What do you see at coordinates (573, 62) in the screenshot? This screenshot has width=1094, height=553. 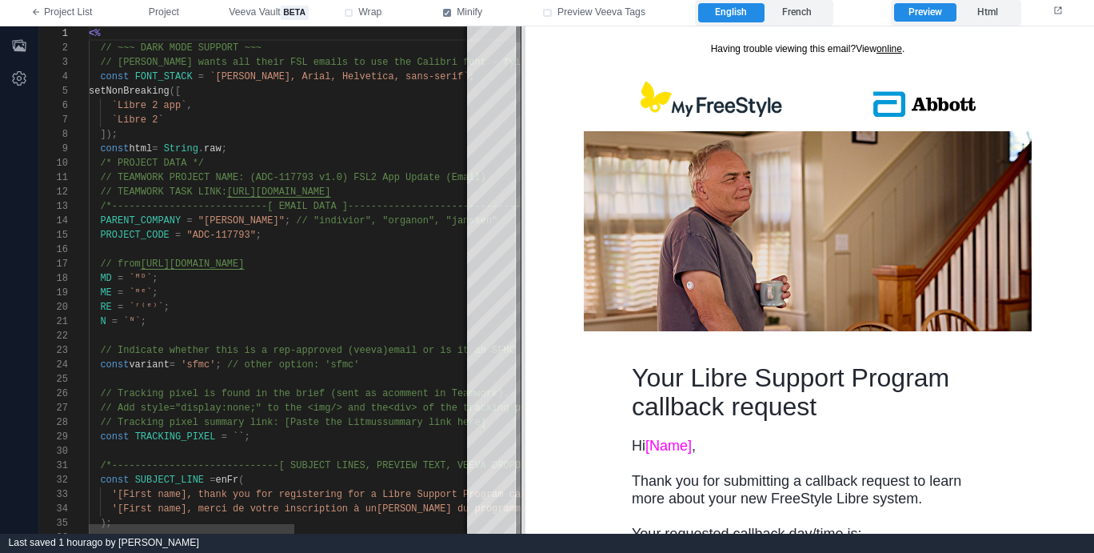 I see `span: libri font - fyi not all email clients have Calibr` at bounding box center [573, 62].